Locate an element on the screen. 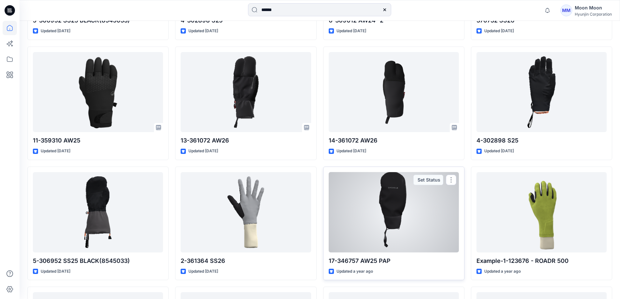 This screenshot has height=299, width=620. p: 13-361072 AW26 is located at coordinates (246, 141).